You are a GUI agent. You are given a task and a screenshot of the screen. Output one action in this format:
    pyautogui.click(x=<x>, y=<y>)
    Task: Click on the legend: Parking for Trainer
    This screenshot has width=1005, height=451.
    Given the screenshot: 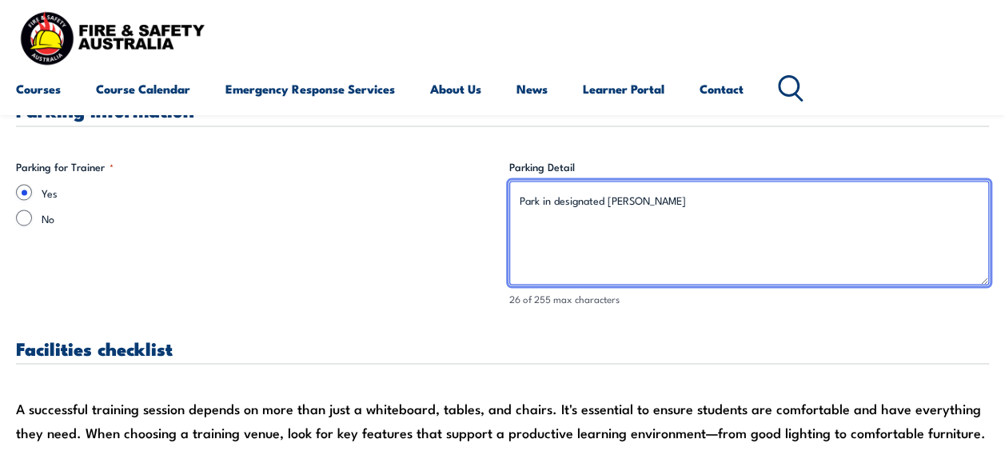 What is the action you would take?
    pyautogui.click(x=65, y=166)
    